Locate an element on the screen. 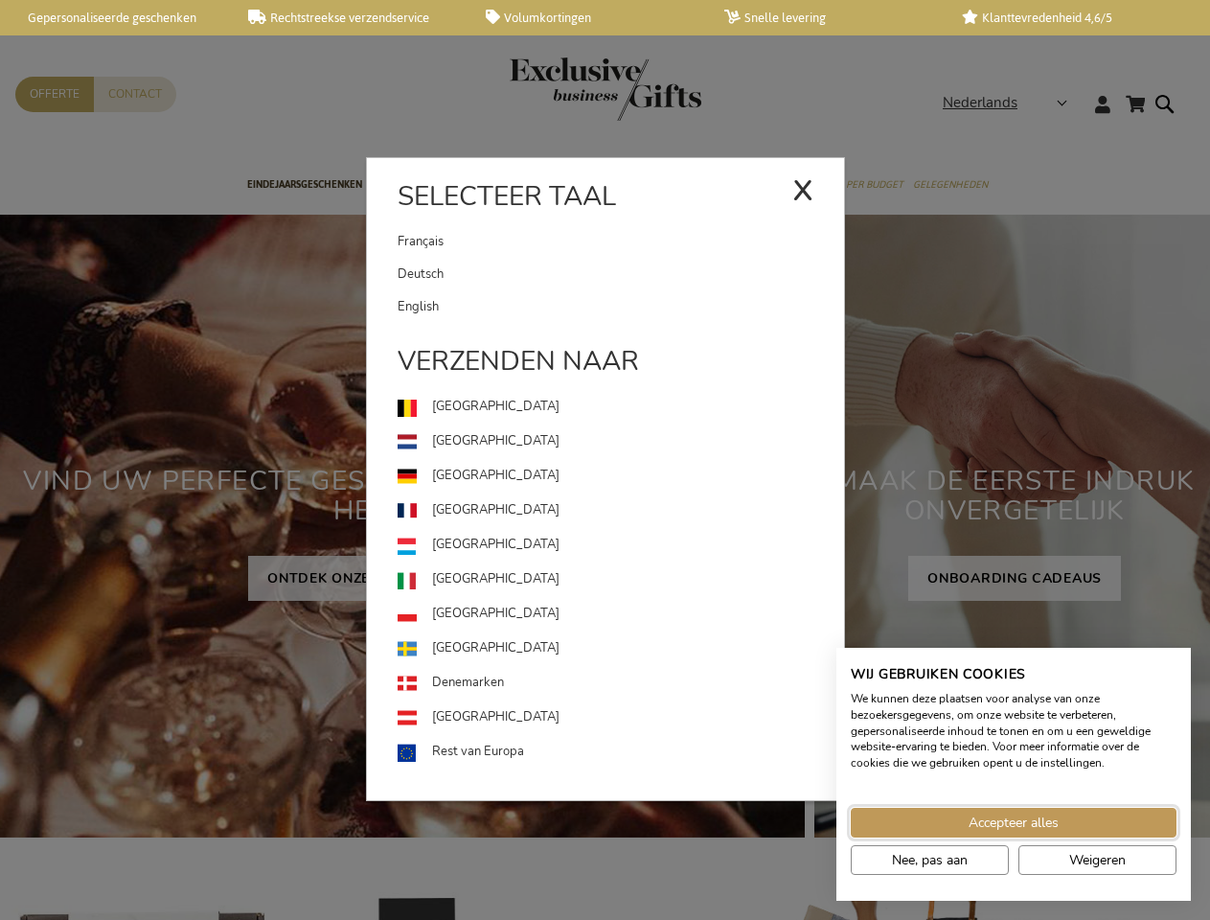 The height and width of the screenshot is (920, 1210). span: Accepteer alles is located at coordinates (1013, 822).